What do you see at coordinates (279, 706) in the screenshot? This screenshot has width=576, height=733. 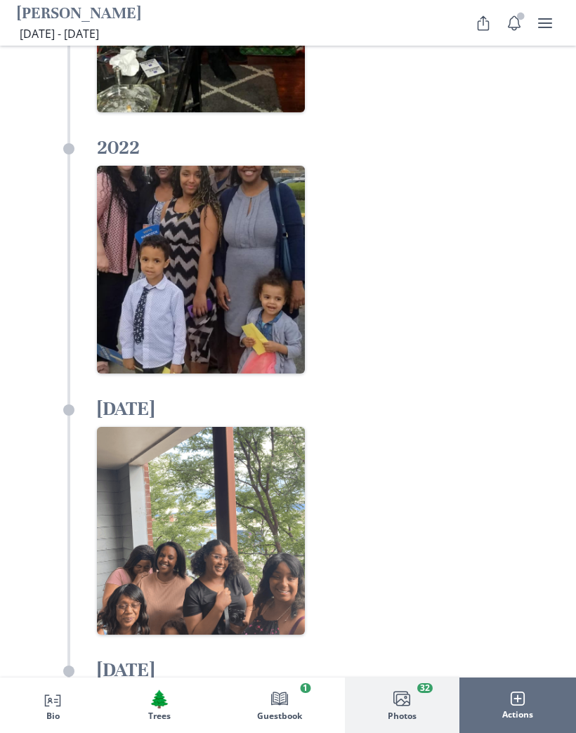 I see `button: Guestbook` at bounding box center [279, 706].